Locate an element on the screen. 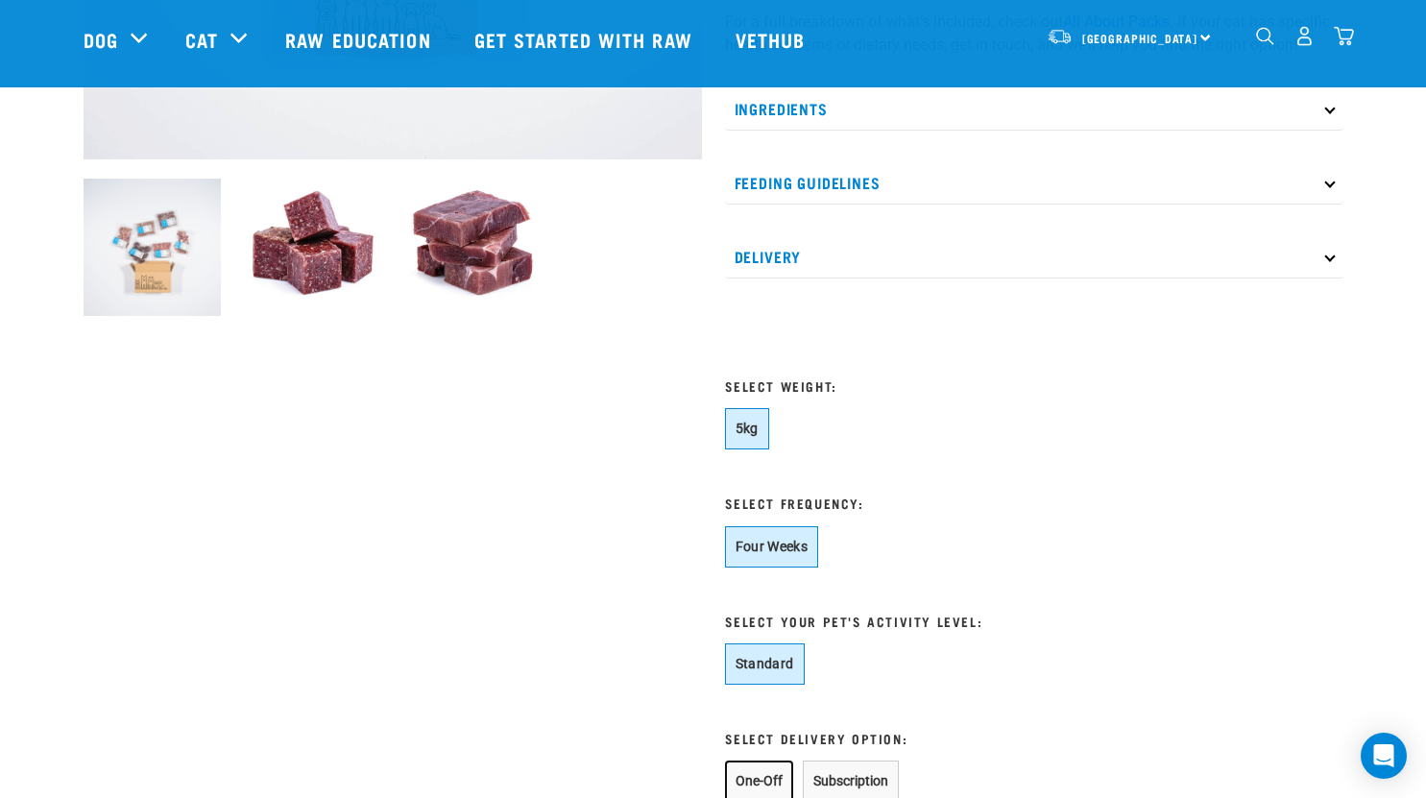 This screenshot has width=1426, height=798. a: Dog is located at coordinates (101, 39).